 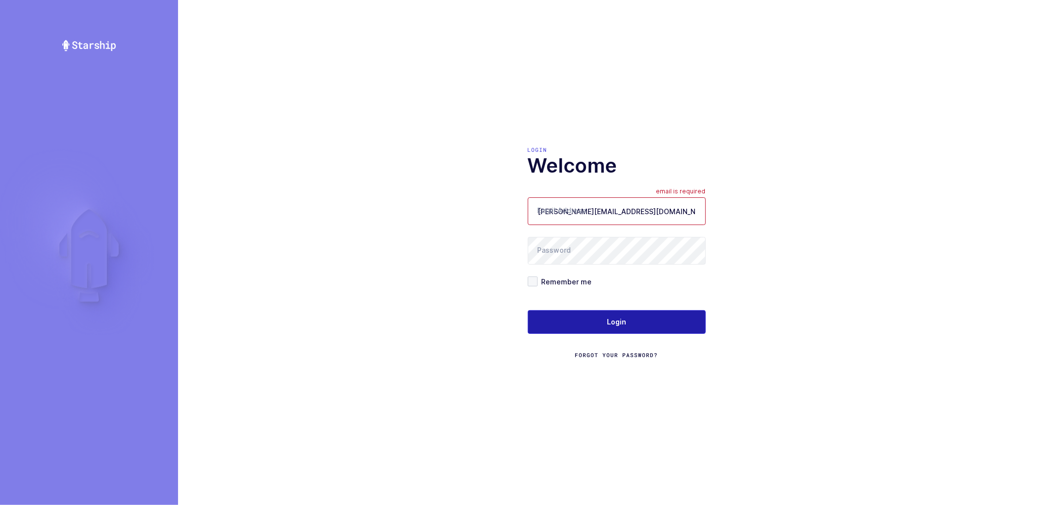 I want to click on div: Login, so click(x=617, y=150).